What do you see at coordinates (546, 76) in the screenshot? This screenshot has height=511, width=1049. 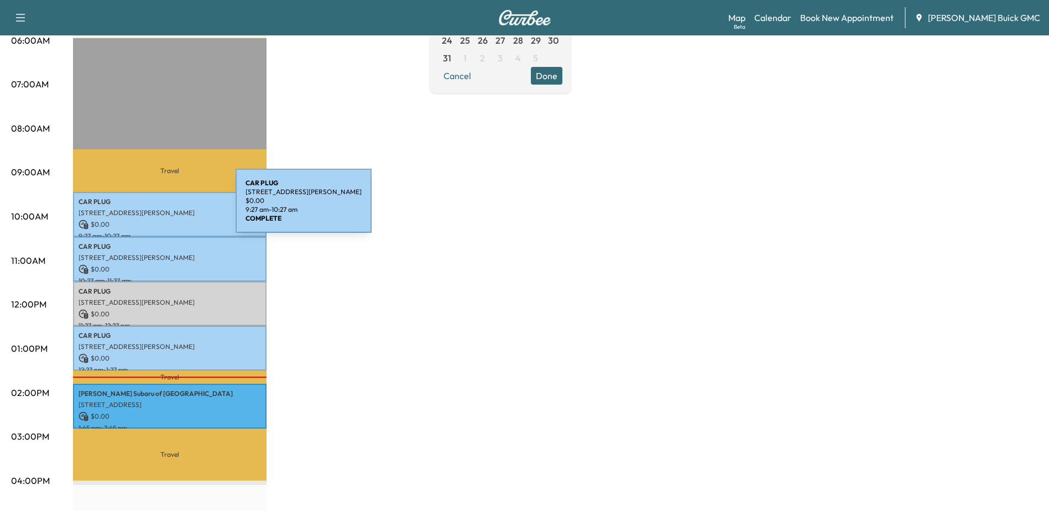 I see `button: Done` at bounding box center [546, 76].